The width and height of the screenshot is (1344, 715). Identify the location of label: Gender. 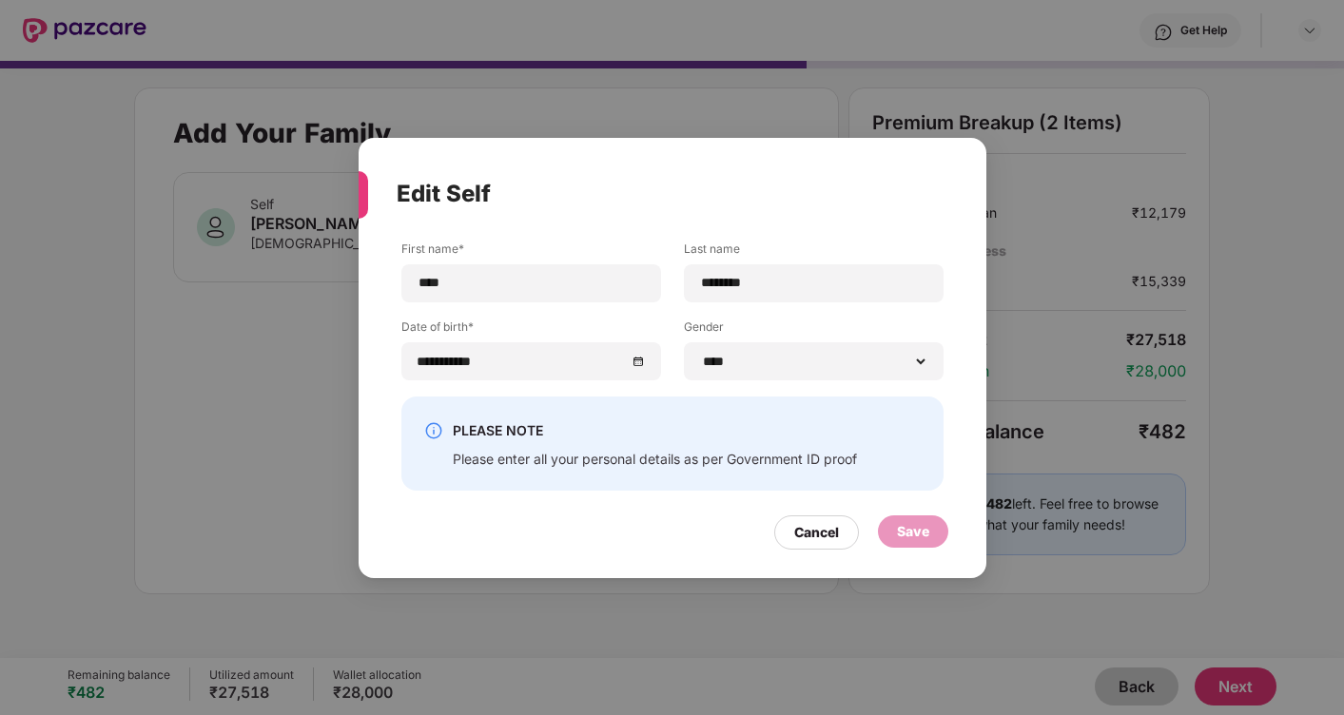
(813, 329).